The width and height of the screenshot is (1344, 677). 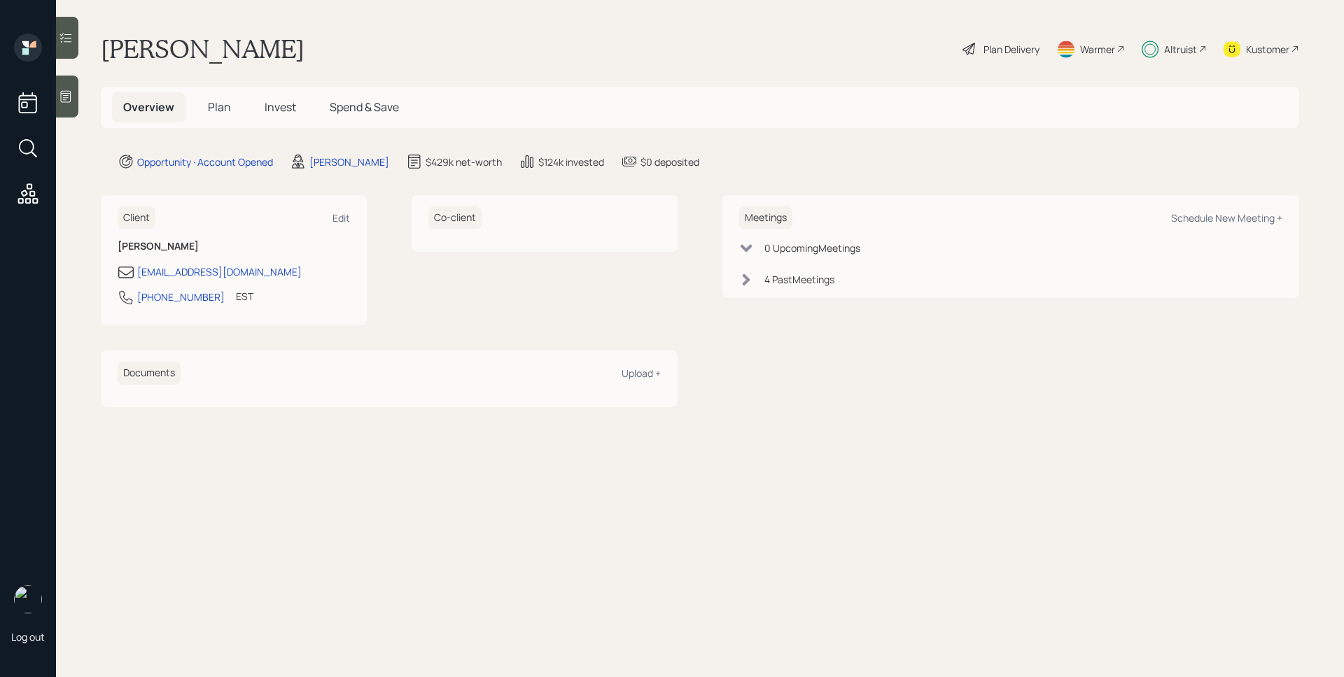 What do you see at coordinates (455, 218) in the screenshot?
I see `h6: Co-client` at bounding box center [455, 218].